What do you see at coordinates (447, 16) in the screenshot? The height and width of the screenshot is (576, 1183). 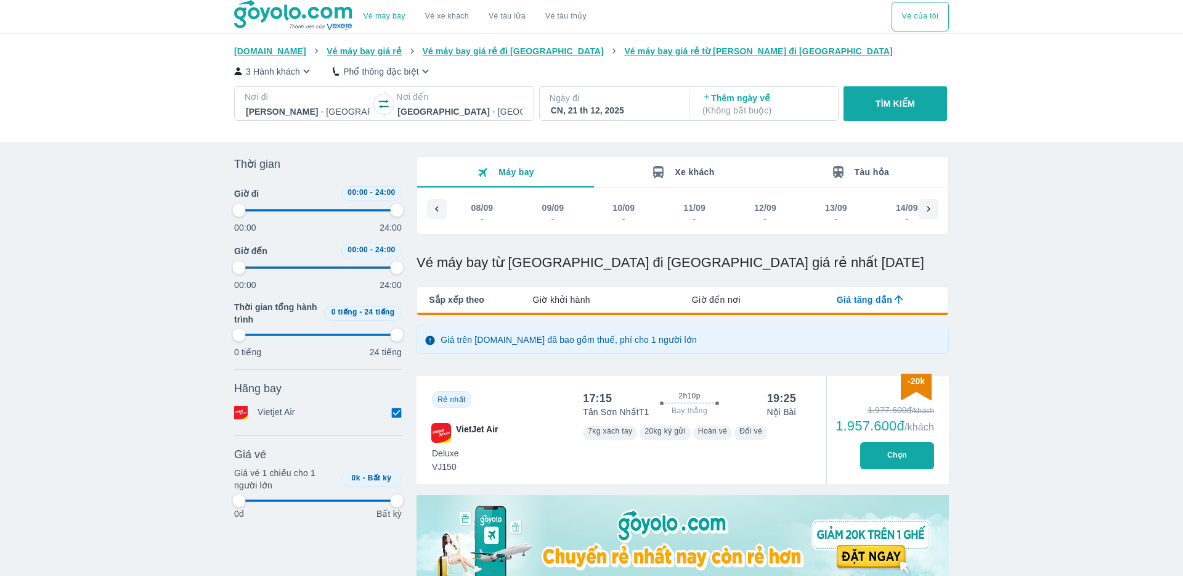 I see `a: Vé xe khách` at bounding box center [447, 16].